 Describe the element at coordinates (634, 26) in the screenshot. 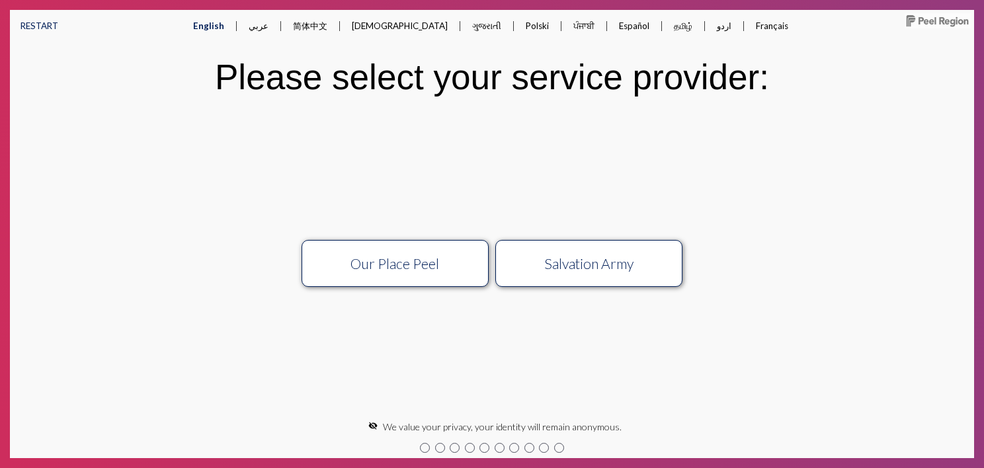

I see `button: Español` at that location.